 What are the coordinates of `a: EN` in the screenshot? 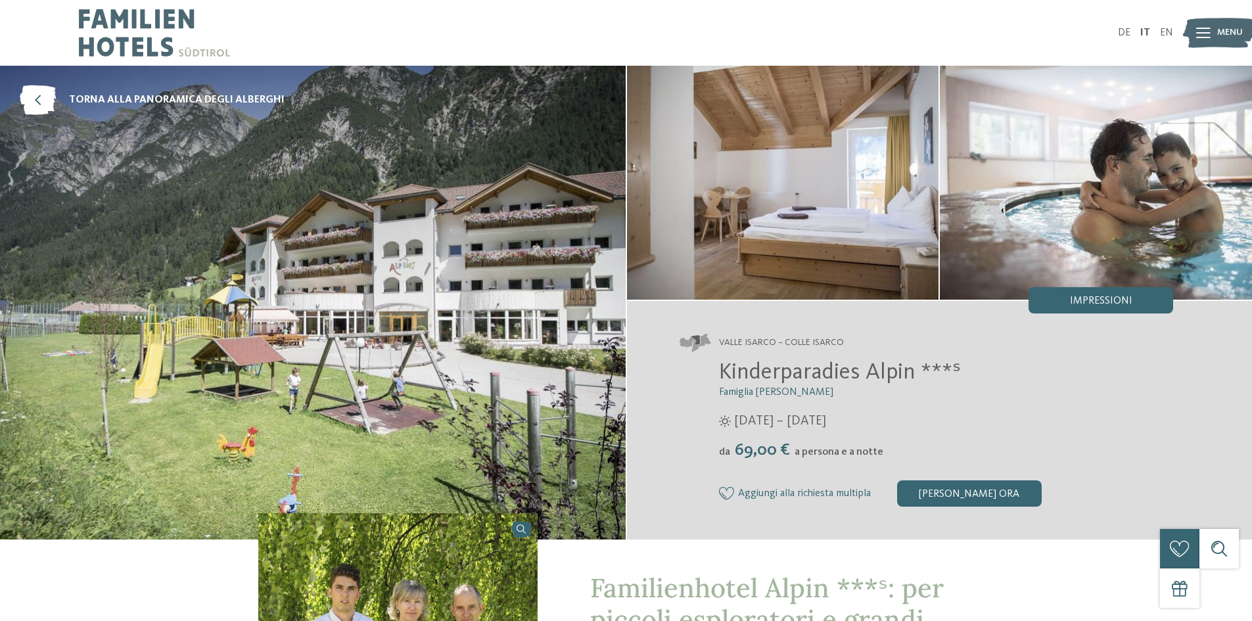 It's located at (1167, 33).